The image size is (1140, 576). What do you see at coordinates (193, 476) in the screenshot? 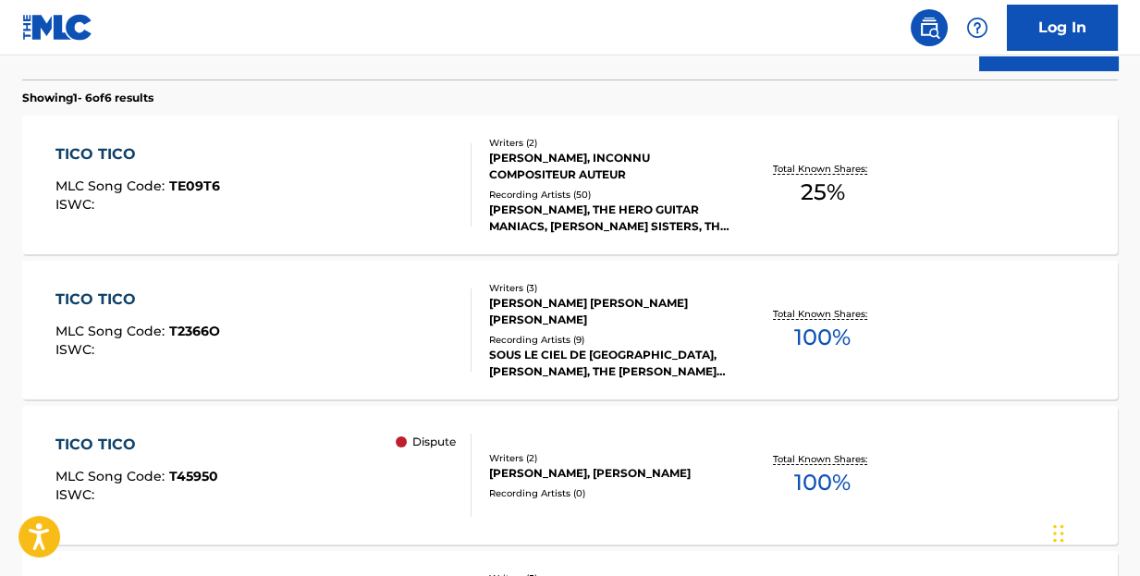
I see `span: T45950` at bounding box center [193, 476].